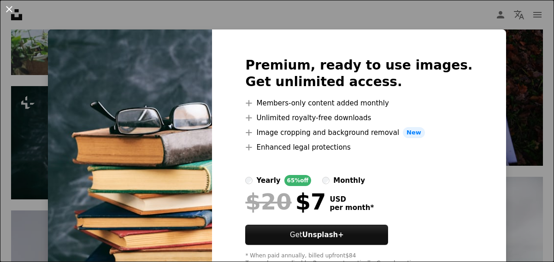  Describe the element at coordinates (326, 181) in the screenshot. I see `input: monthly` at that location.